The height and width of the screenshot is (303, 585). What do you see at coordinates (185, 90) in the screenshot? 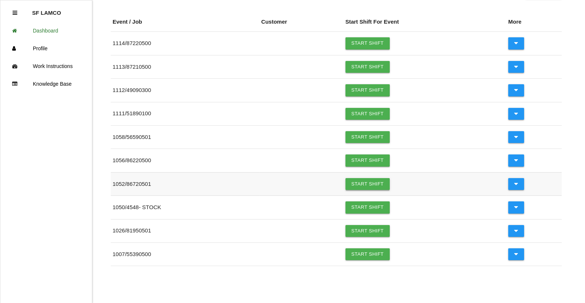
I see `td: 1112 / 49090300` at bounding box center [185, 90].